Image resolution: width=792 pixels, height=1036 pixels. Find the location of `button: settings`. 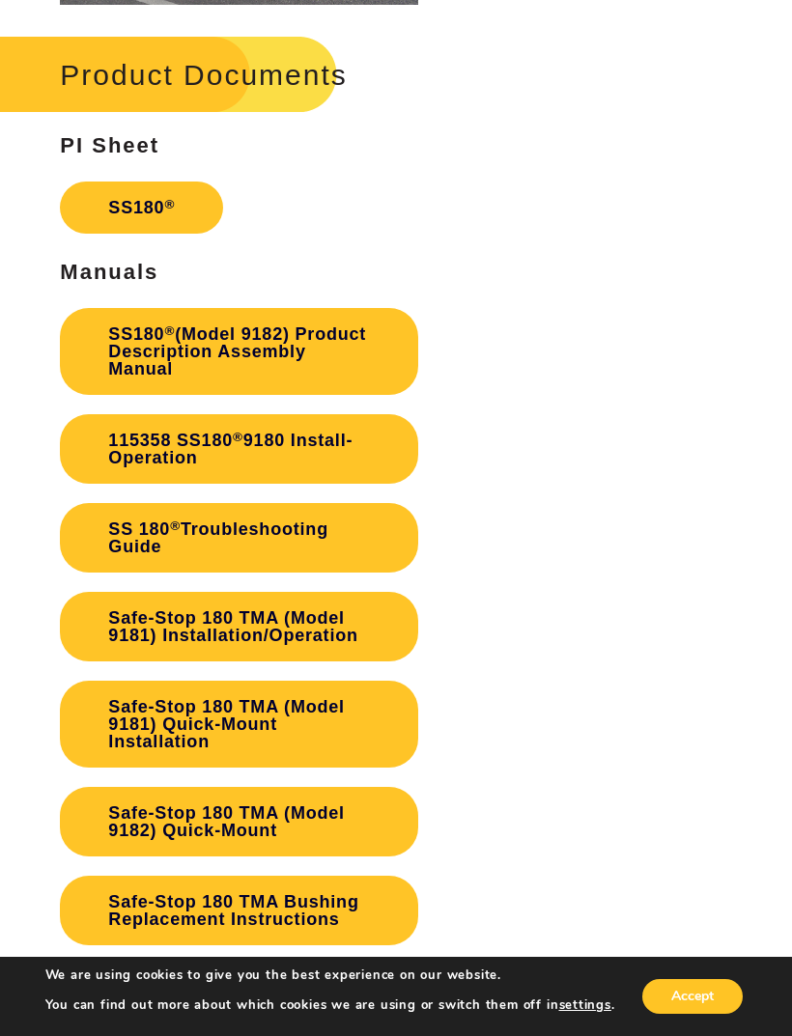

button: settings is located at coordinates (585, 1005).